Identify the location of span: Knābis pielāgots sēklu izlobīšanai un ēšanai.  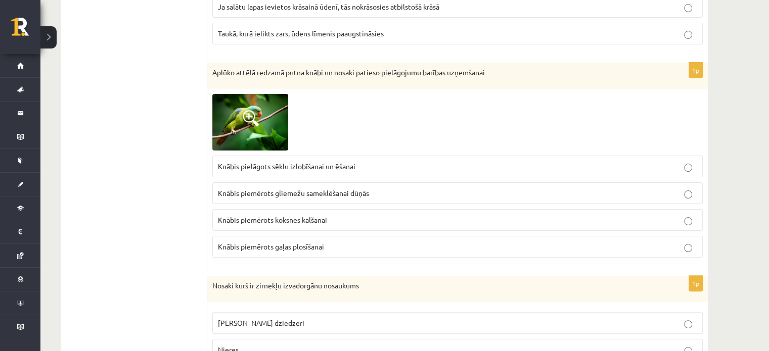
(287, 166).